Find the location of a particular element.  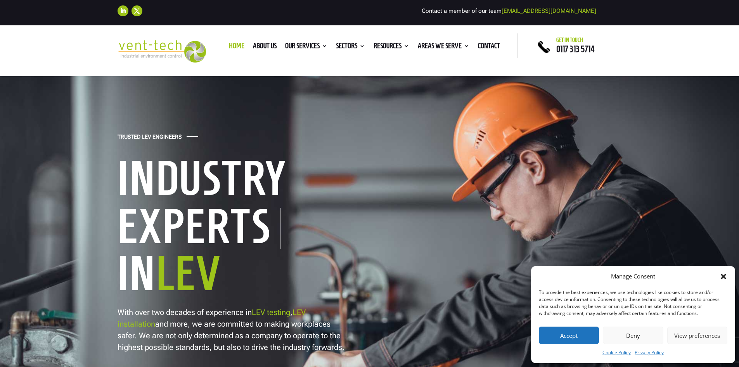

a: Follow on LinkedIn is located at coordinates (123, 11).